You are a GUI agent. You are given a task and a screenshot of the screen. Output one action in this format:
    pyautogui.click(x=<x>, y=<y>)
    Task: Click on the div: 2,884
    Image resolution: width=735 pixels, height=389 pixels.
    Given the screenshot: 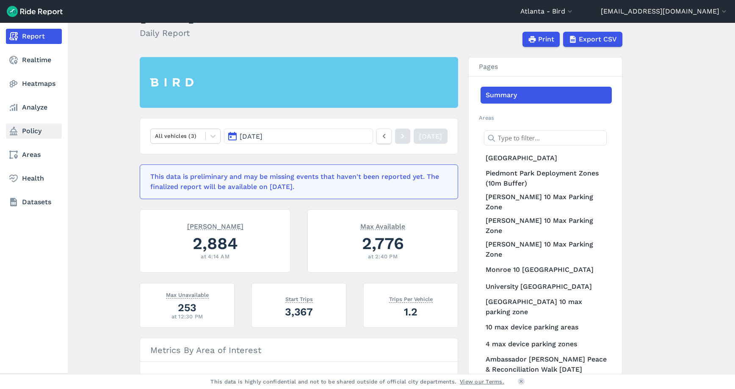 What is the action you would take?
    pyautogui.click(x=215, y=243)
    